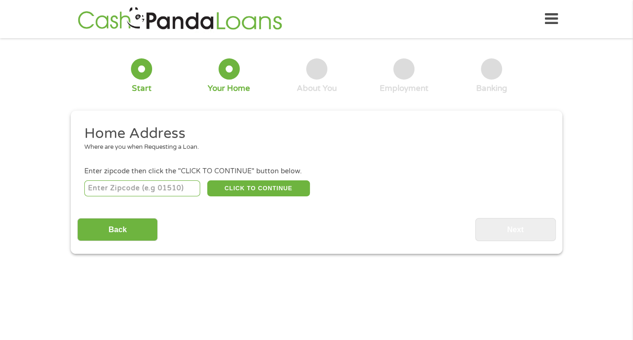  I want to click on div: Banking, so click(491, 88).